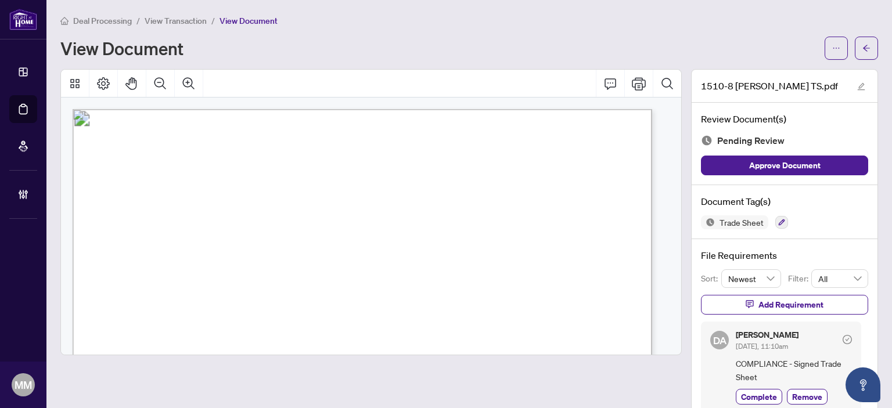 The image size is (892, 408). What do you see at coordinates (800, 279) in the screenshot?
I see `p: Filter:` at bounding box center [800, 279].